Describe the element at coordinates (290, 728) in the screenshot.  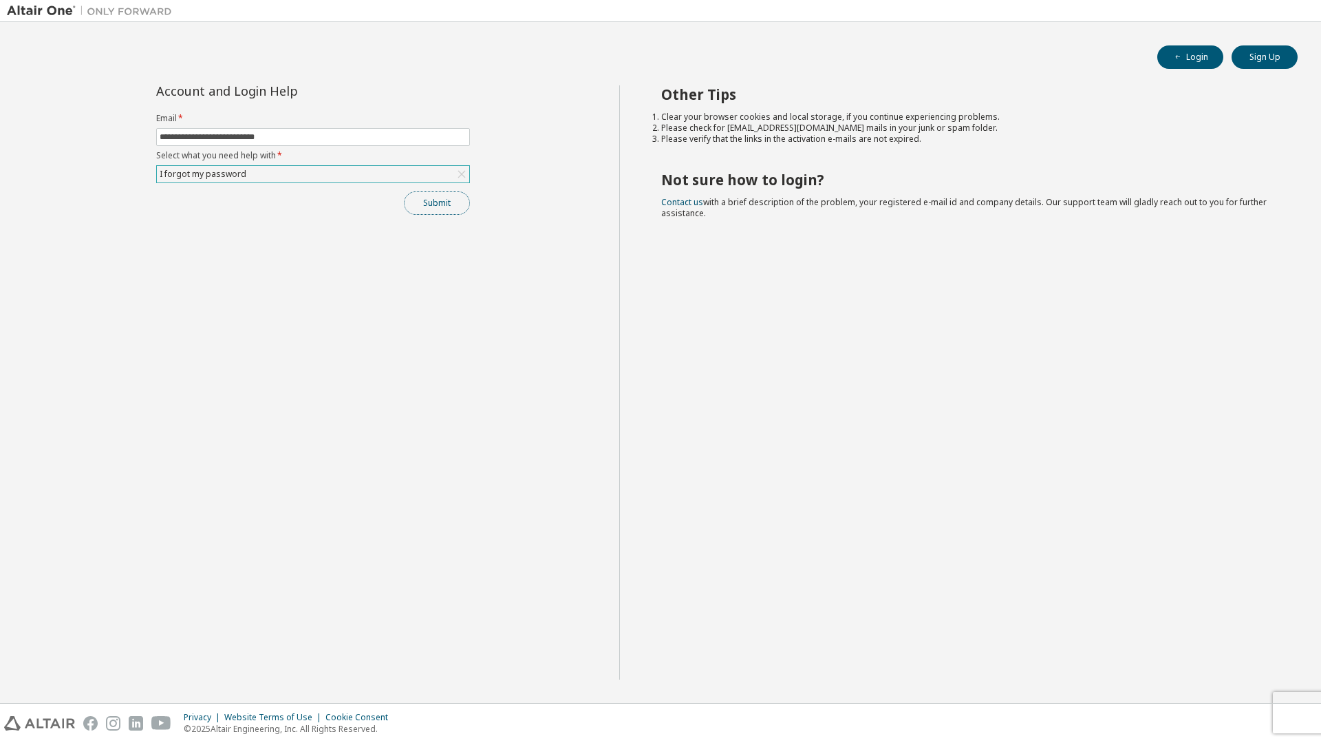
I see `p: © 2025 Altair Engineering, Inc. All Rights Reserved.` at that location.